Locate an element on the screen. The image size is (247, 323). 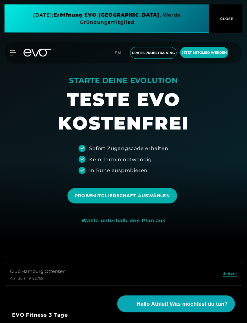
div: STARTE DEINE EVOLUTION is located at coordinates (124, 81).